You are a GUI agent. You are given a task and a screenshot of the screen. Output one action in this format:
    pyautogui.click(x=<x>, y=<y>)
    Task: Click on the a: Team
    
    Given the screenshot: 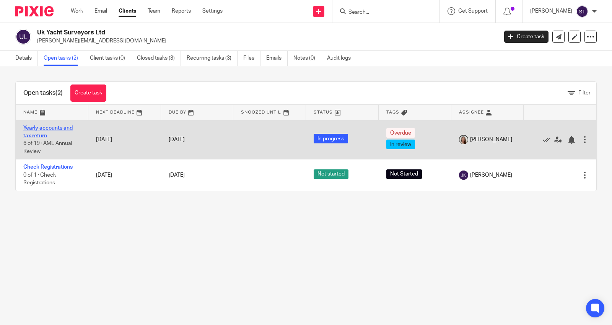 What is the action you would take?
    pyautogui.click(x=154, y=11)
    